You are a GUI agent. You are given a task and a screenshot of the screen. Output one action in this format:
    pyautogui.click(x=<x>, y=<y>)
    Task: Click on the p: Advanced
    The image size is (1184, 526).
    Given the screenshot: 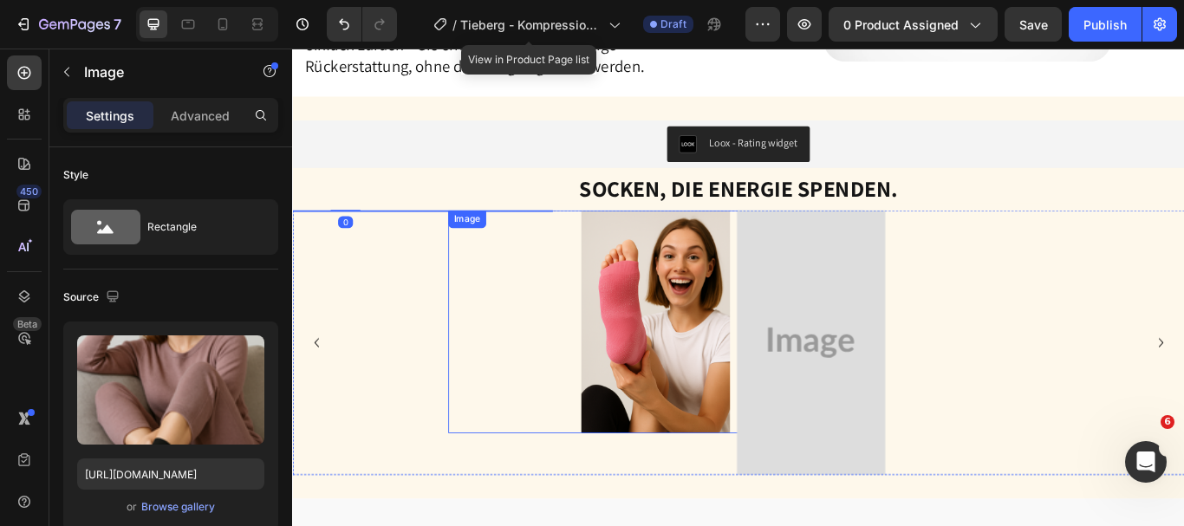 What is the action you would take?
    pyautogui.click(x=200, y=115)
    